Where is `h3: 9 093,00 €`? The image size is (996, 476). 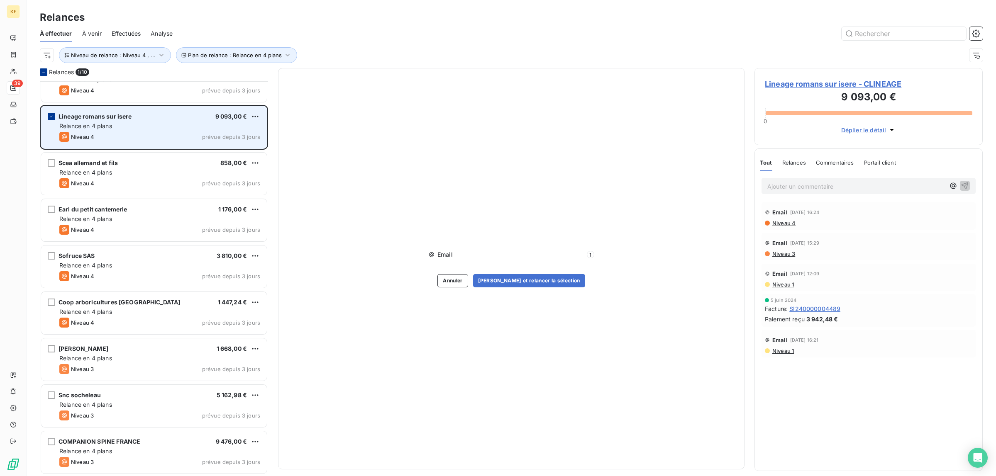
h3: 9 093,00 € is located at coordinates (869, 98).